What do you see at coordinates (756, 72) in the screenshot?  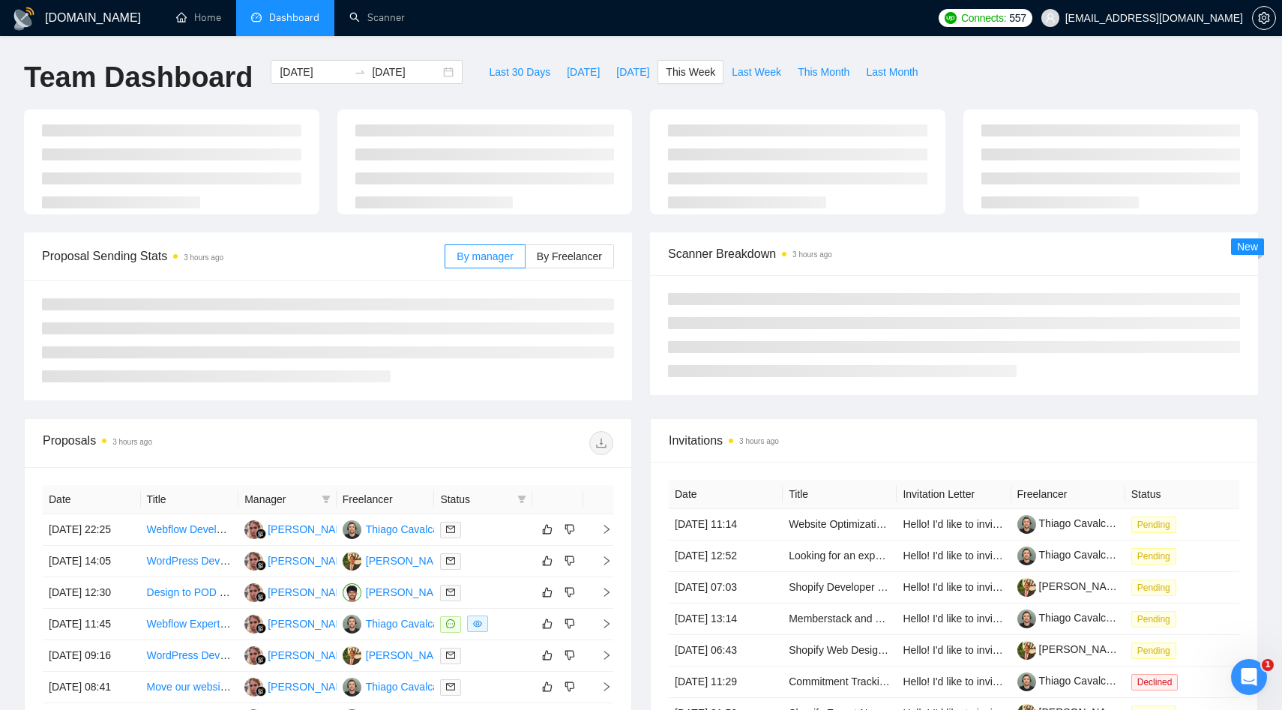 I see `button: Last Week` at bounding box center [756, 72].